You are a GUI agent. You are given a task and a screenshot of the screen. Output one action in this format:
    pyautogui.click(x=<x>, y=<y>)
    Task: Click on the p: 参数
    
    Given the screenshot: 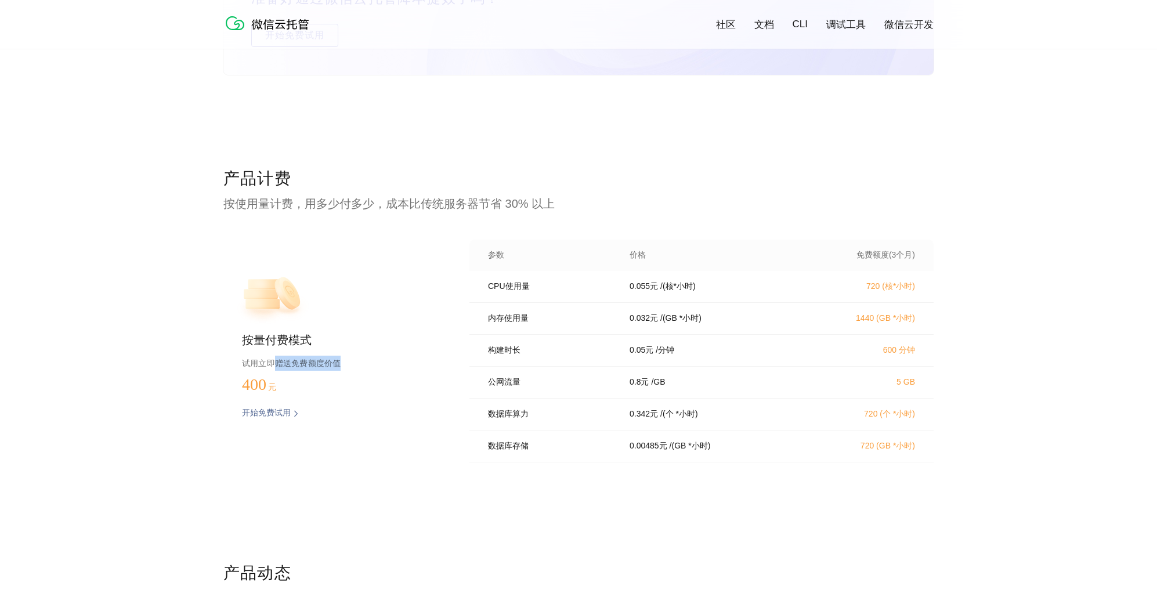 What is the action you would take?
    pyautogui.click(x=551, y=255)
    